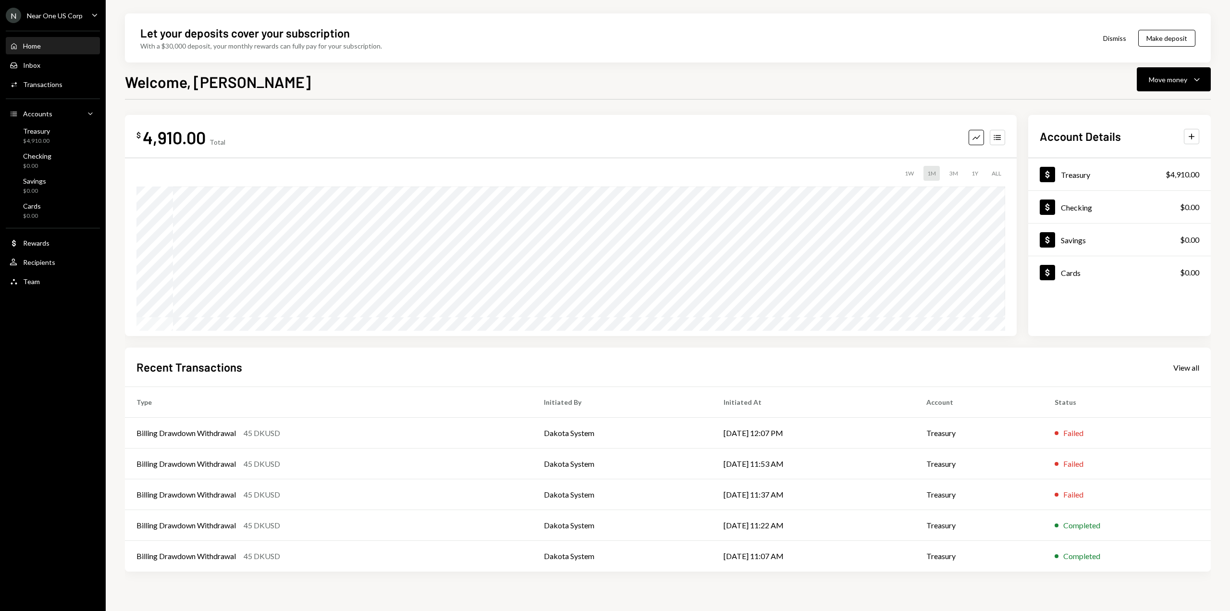 This screenshot has width=1230, height=611. I want to click on div: 1W, so click(909, 173).